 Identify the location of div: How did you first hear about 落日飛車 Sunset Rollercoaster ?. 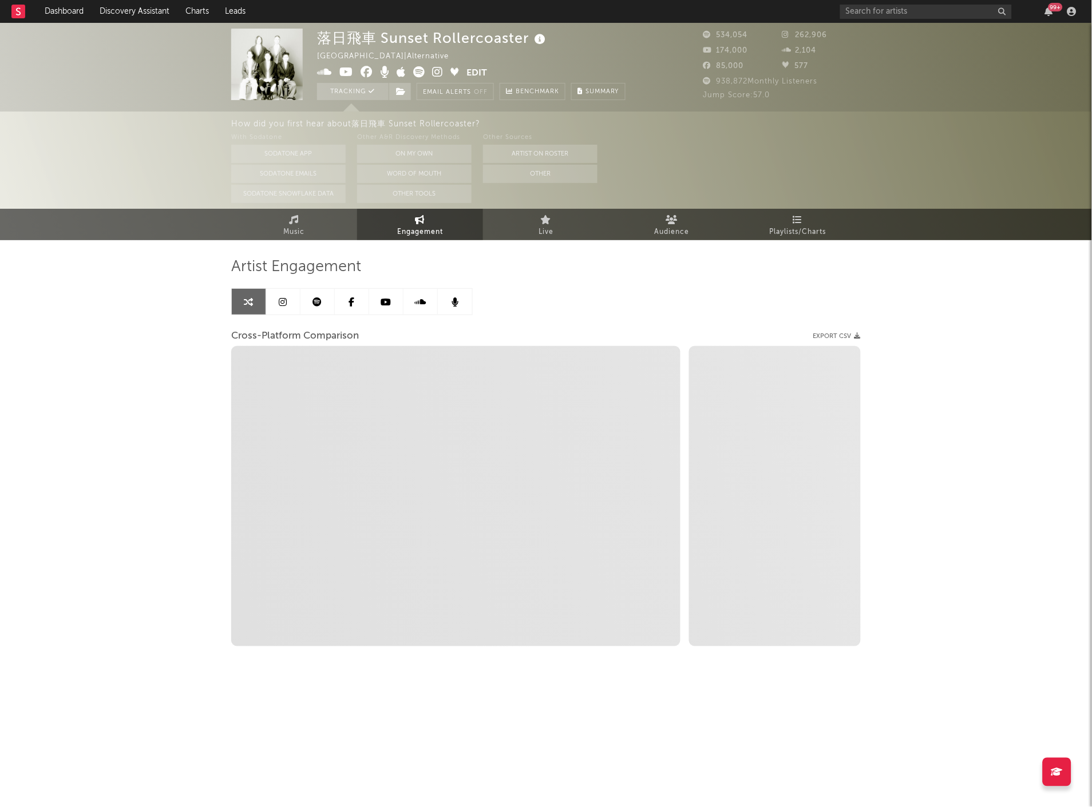
(662, 124).